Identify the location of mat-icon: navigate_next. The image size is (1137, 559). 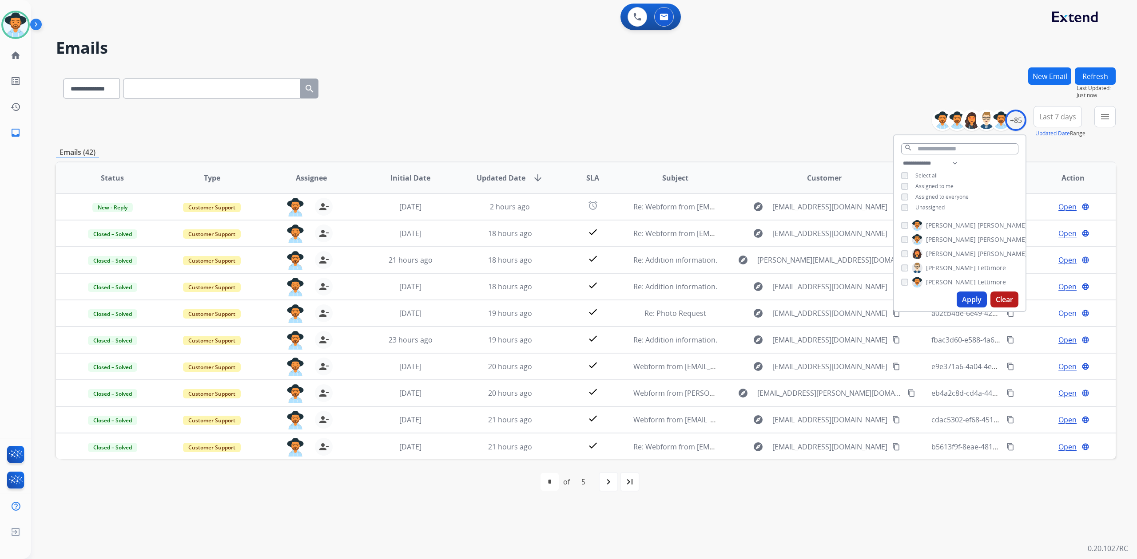
(608, 482).